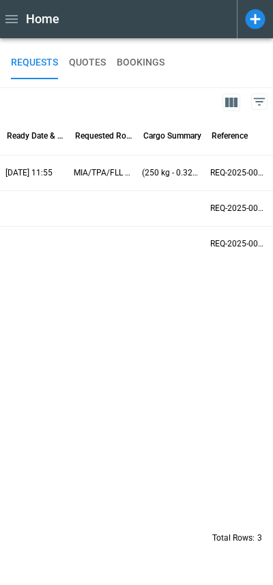 The width and height of the screenshot is (273, 585). I want to click on h1: Home, so click(42, 19).